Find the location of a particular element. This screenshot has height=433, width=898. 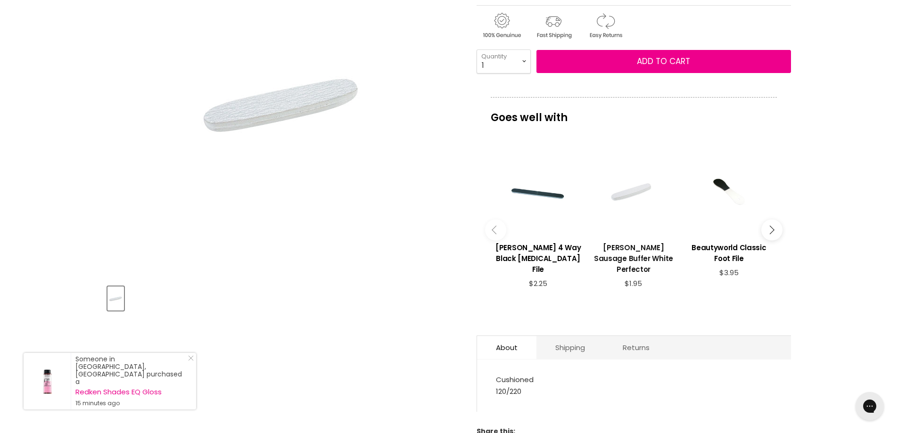

span: $1.95 is located at coordinates (633, 283).